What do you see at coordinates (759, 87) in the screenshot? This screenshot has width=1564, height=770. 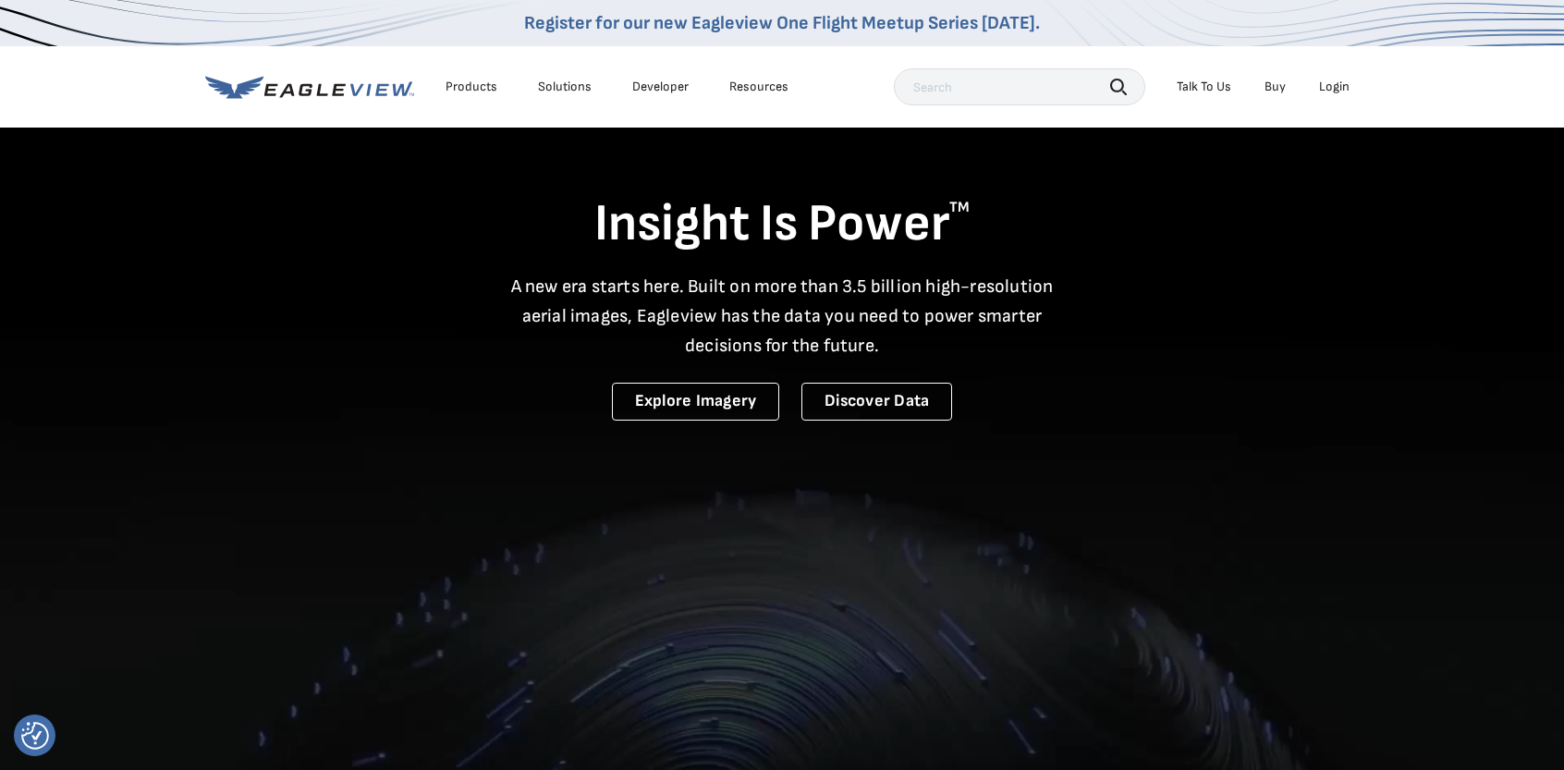 I see `div: Resources` at bounding box center [759, 87].